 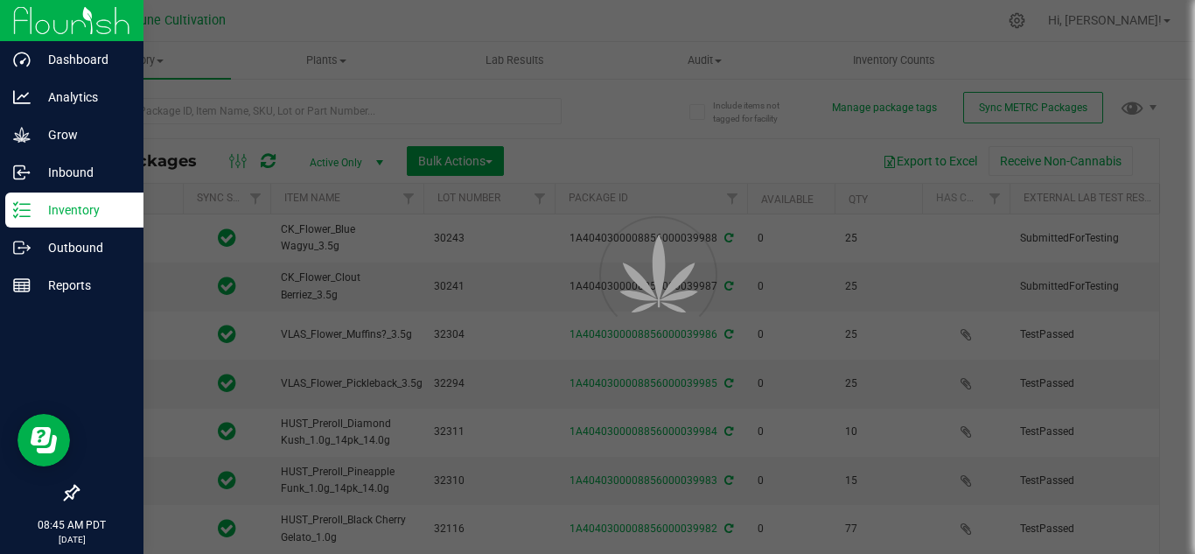 I want to click on p: Grow, so click(x=83, y=135).